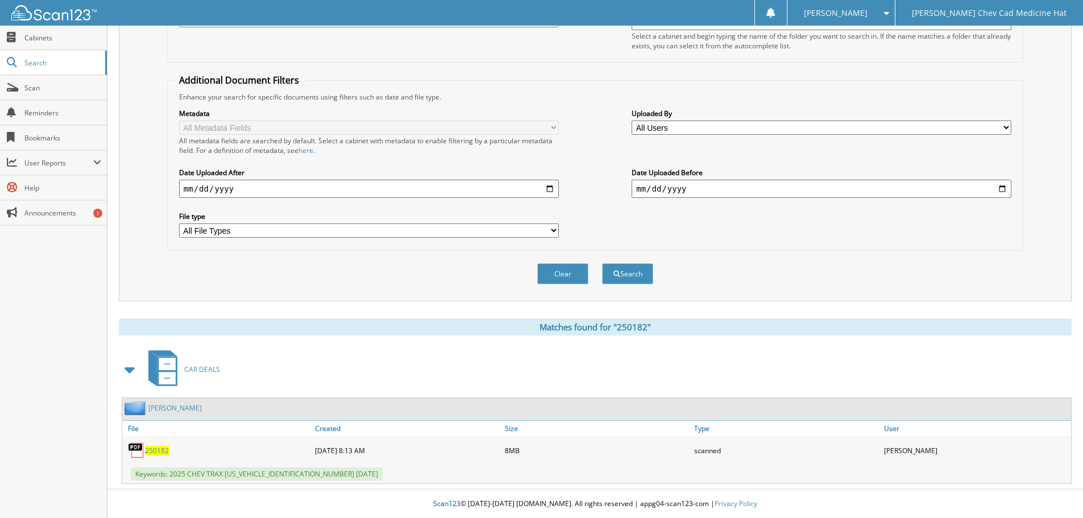  I want to click on img: folder2.png, so click(137, 408).